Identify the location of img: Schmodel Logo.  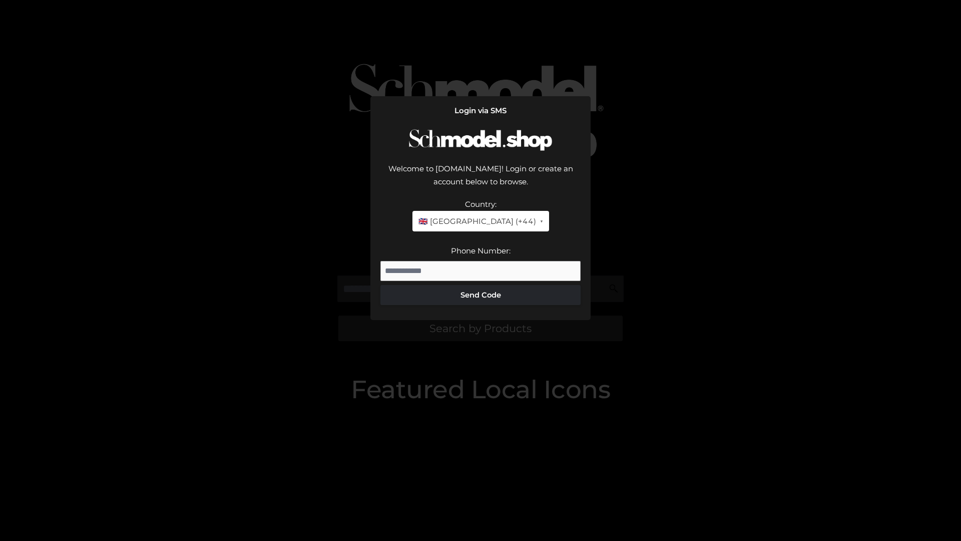
(480, 140).